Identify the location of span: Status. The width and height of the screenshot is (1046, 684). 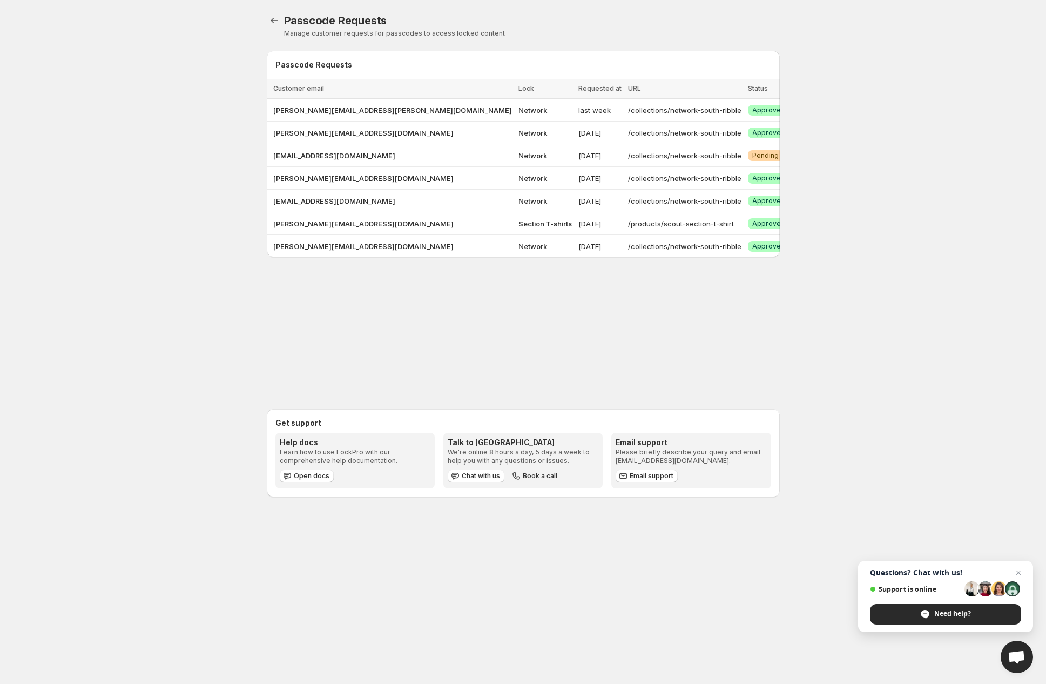
(758, 88).